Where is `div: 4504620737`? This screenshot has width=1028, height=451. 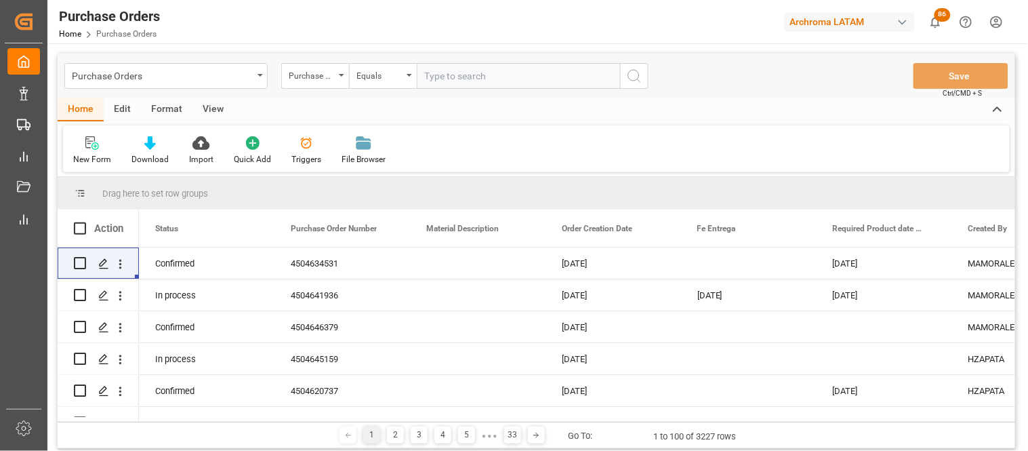 div: 4504620737 is located at coordinates (342, 390).